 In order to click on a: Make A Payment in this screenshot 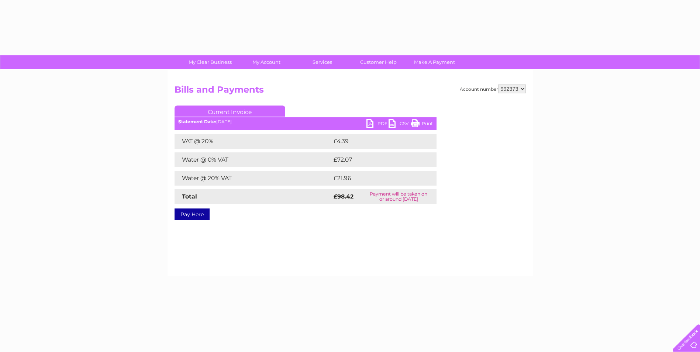, I will do `click(435, 62)`.